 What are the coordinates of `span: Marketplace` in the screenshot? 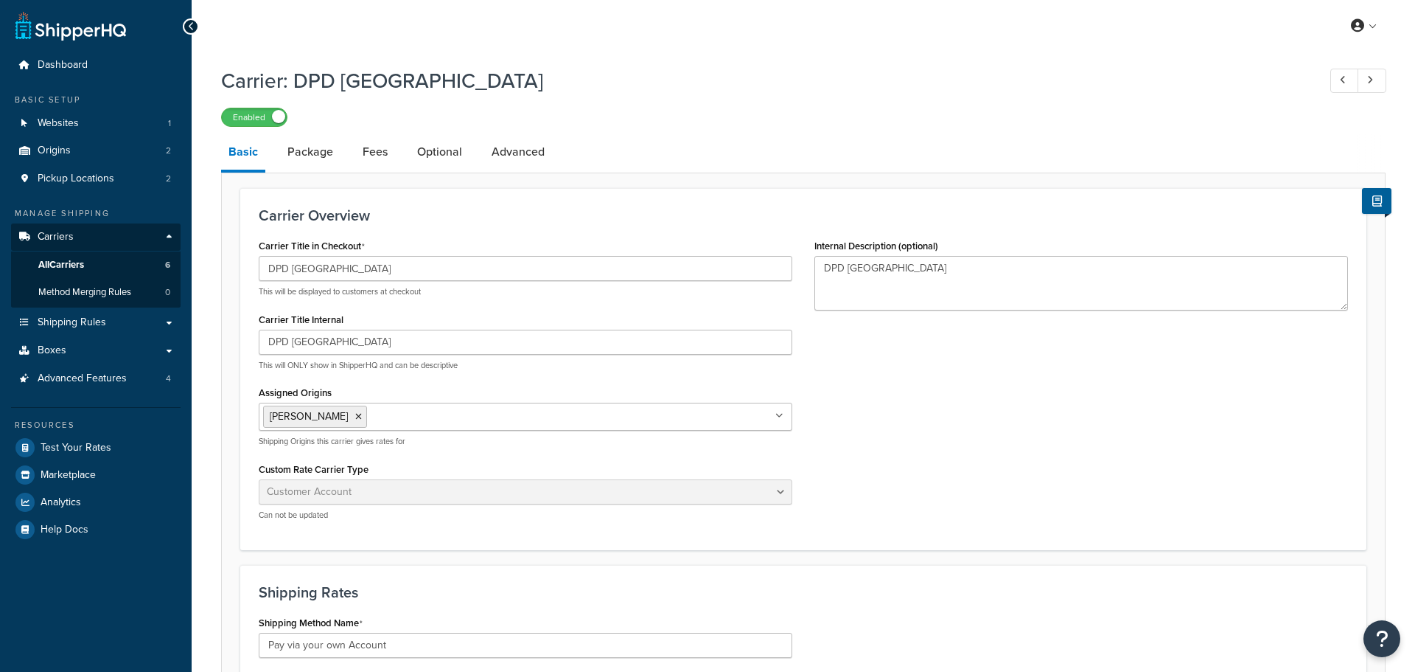 It's located at (68, 475).